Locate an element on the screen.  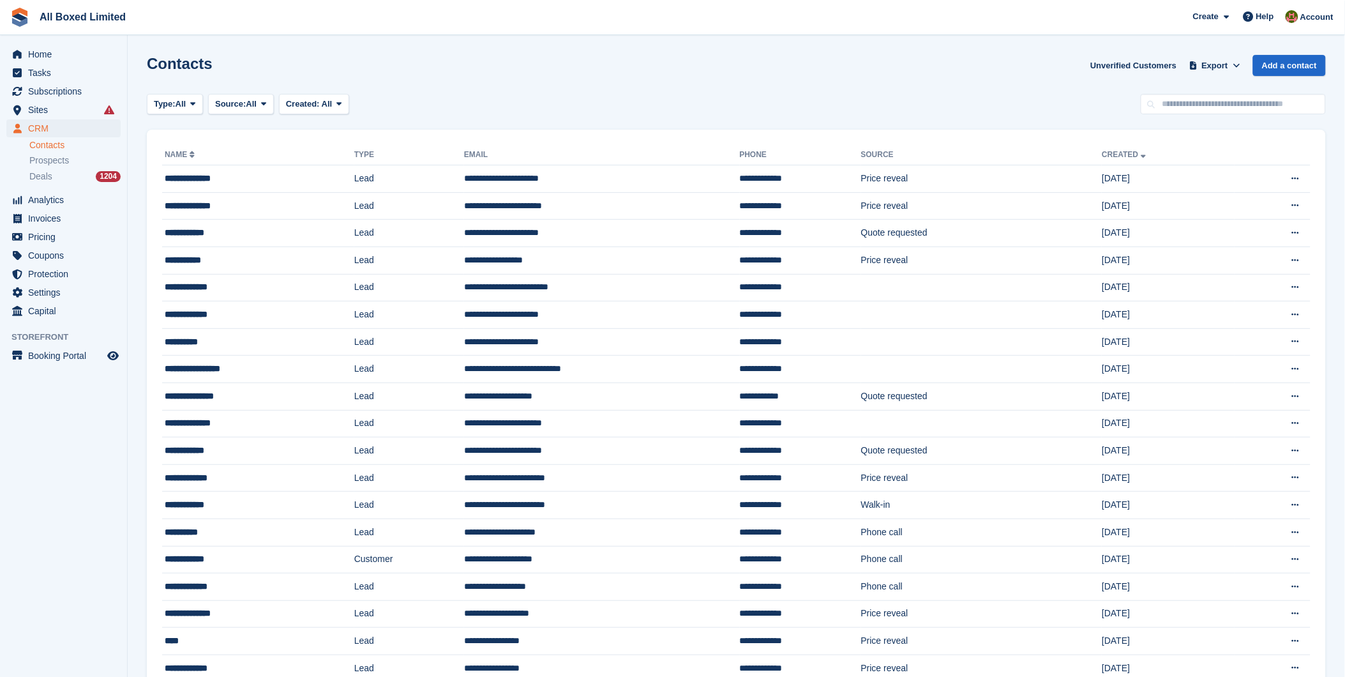
span: Invoices is located at coordinates (66, 218).